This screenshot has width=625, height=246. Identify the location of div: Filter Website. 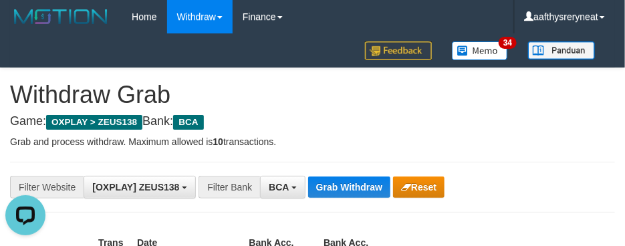
(47, 187).